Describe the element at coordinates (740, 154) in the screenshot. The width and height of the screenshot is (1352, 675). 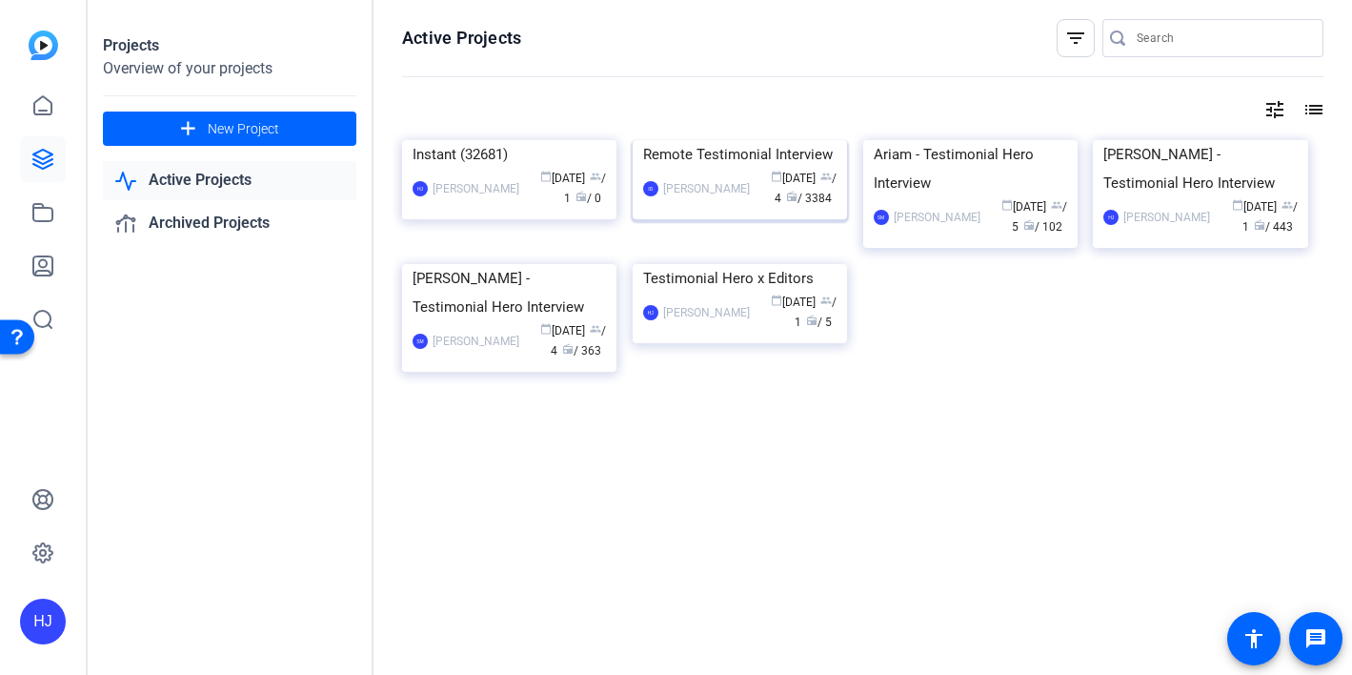
I see `div: Remote Testimonial Interview` at that location.